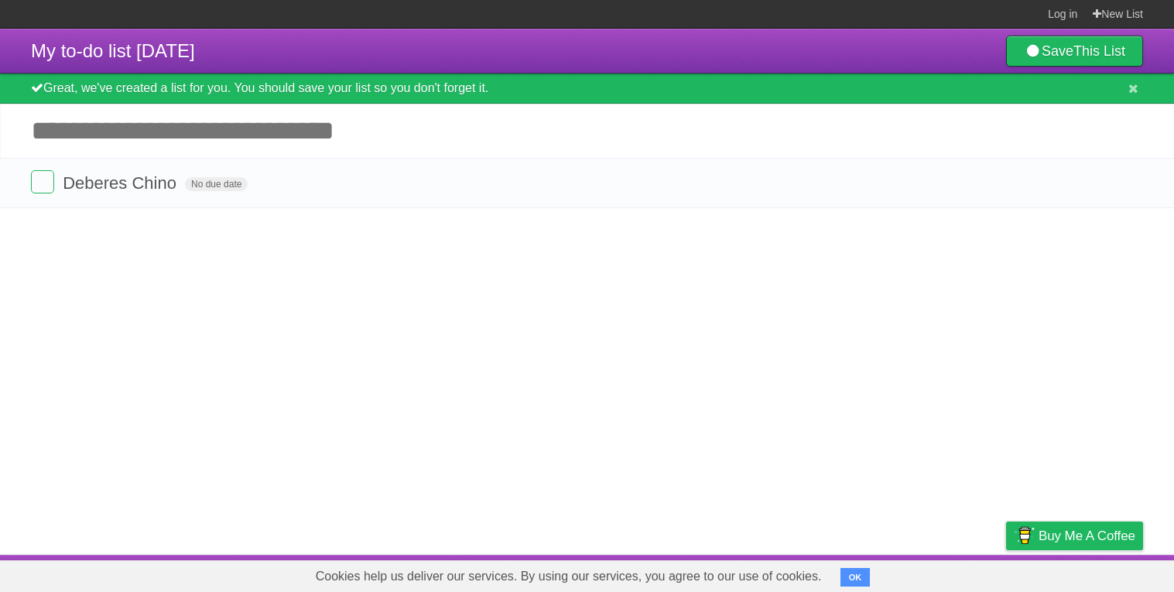  I want to click on span: Buy me a coffee, so click(1087, 536).